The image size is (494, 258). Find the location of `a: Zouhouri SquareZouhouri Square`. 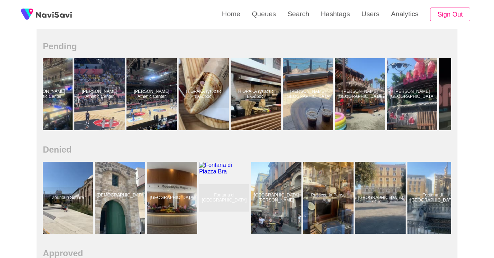

a: Zouhouri SquareZouhouri Square is located at coordinates (69, 198).